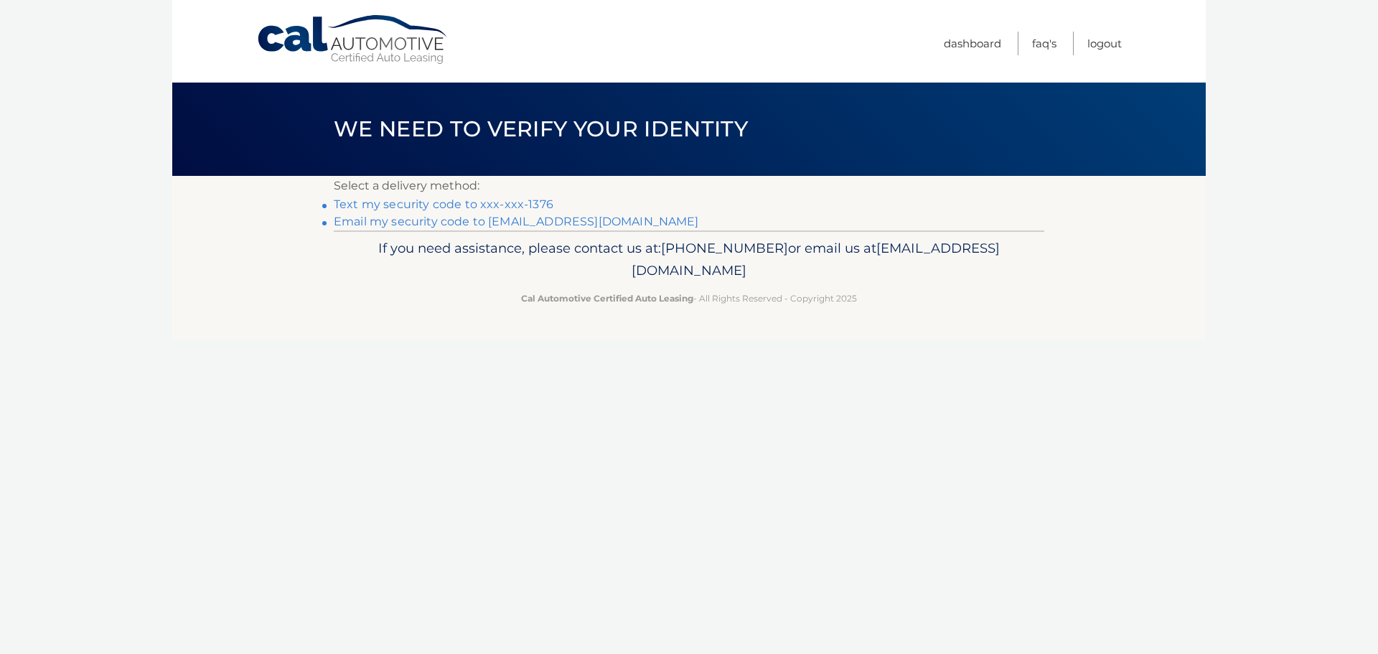  I want to click on a: FAQ's, so click(1045, 43).